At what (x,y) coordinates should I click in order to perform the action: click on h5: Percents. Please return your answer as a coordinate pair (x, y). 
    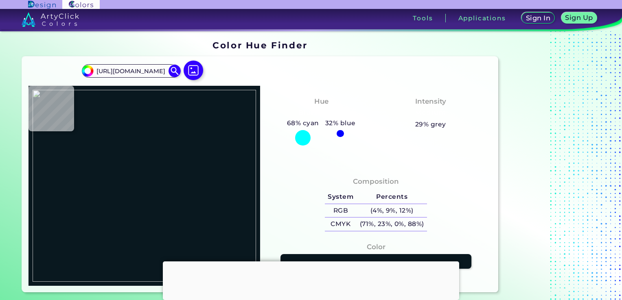
    Looking at the image, I should click on (392, 197).